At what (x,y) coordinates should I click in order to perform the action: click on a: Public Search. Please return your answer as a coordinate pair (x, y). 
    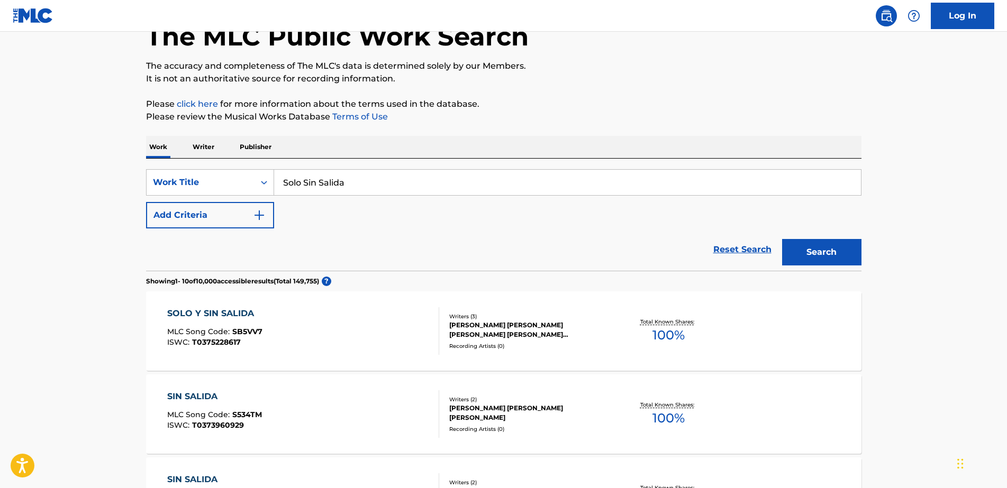
    Looking at the image, I should click on (886, 16).